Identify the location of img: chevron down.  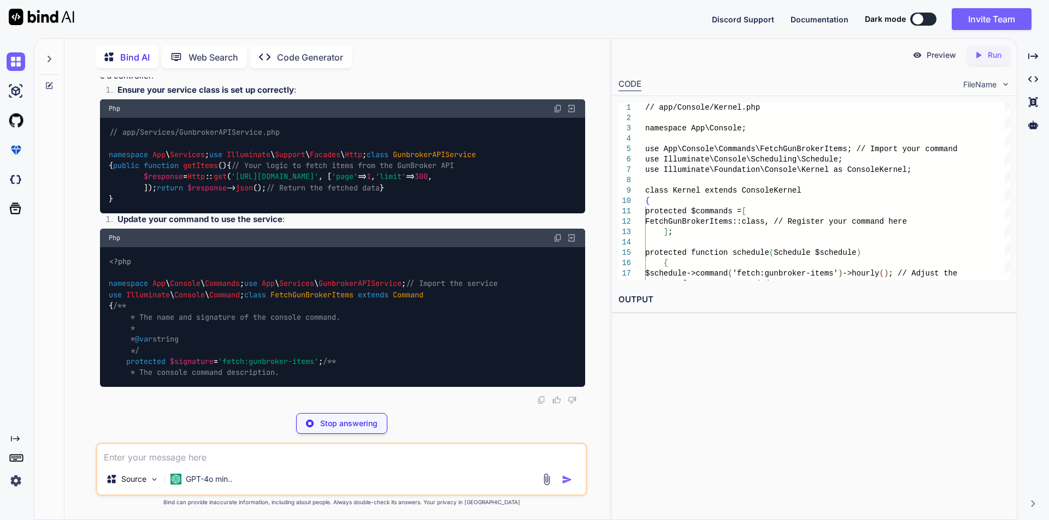
(1005, 84).